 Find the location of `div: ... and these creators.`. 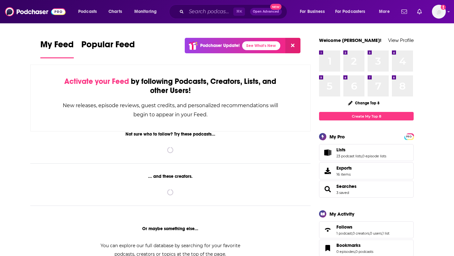

div: ... and these creators. is located at coordinates (170, 176).